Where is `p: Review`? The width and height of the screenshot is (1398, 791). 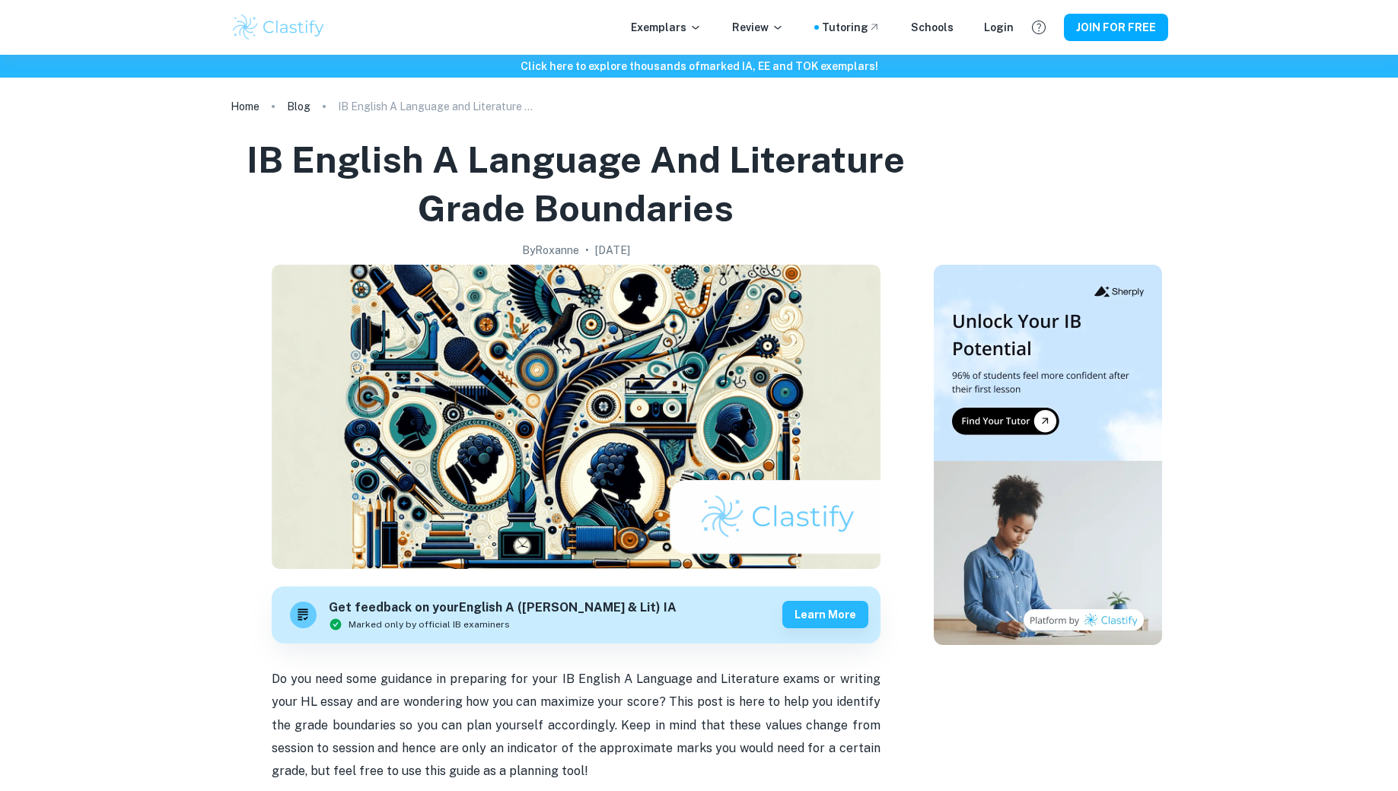 p: Review is located at coordinates (758, 27).